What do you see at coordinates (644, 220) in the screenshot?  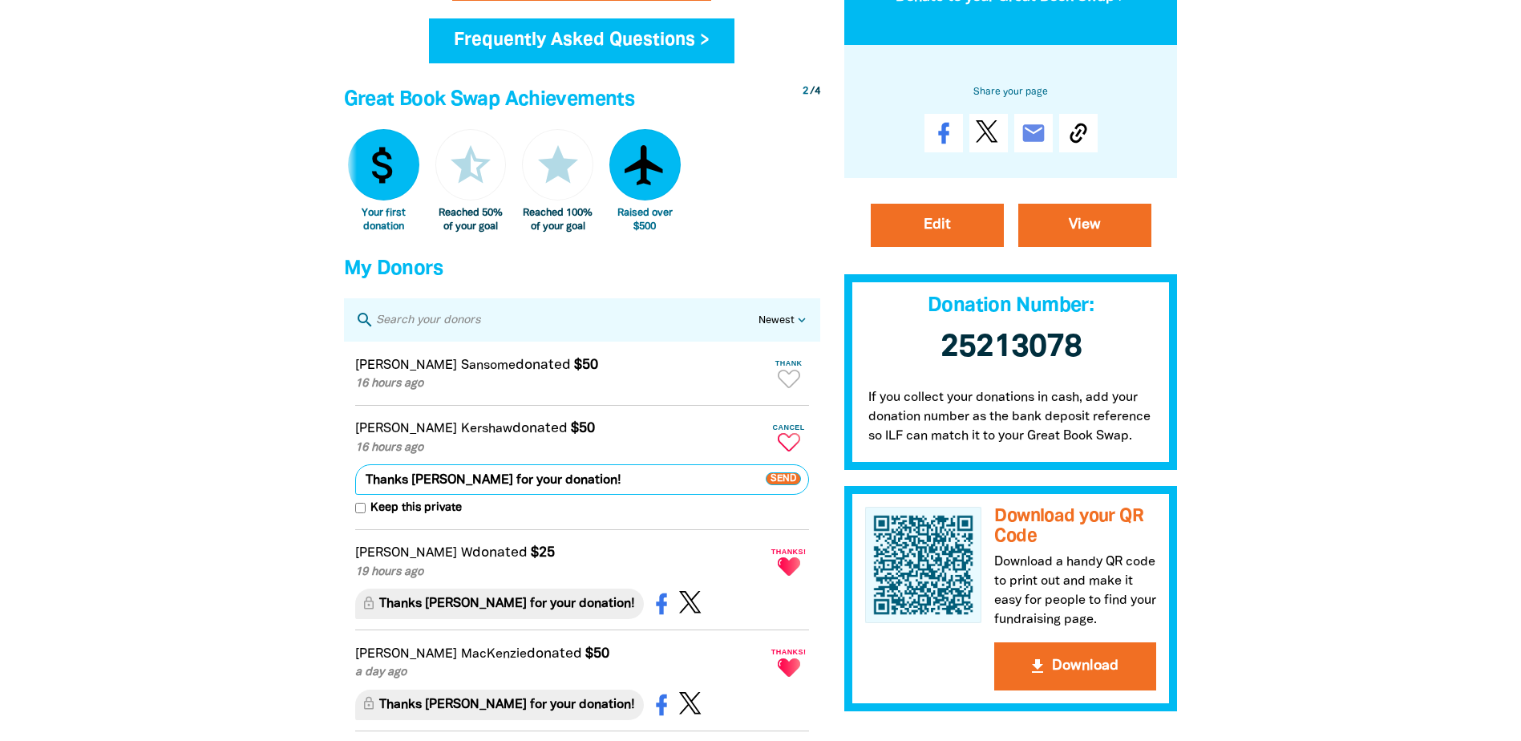 I see `div: Raised over $500` at bounding box center [644, 220].